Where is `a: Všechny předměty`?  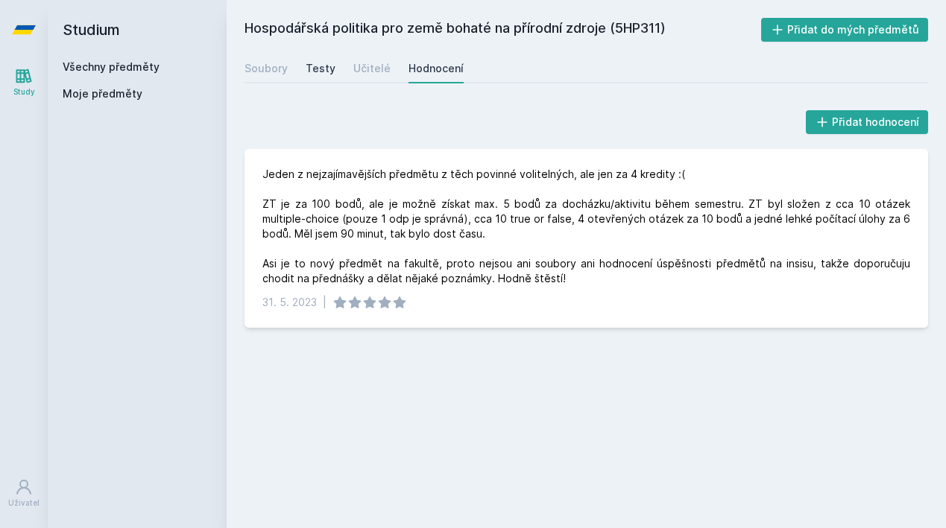
a: Všechny předměty is located at coordinates (111, 66).